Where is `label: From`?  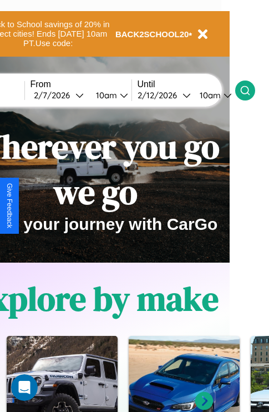
label: From is located at coordinates (81, 84).